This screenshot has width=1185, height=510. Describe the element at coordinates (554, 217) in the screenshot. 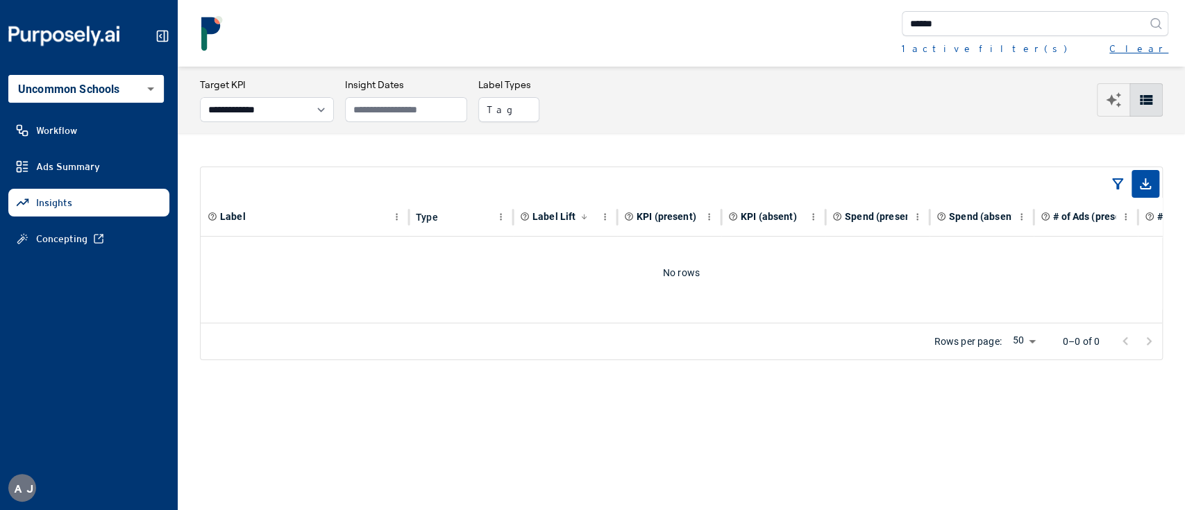

I see `span: Label Lift` at that location.